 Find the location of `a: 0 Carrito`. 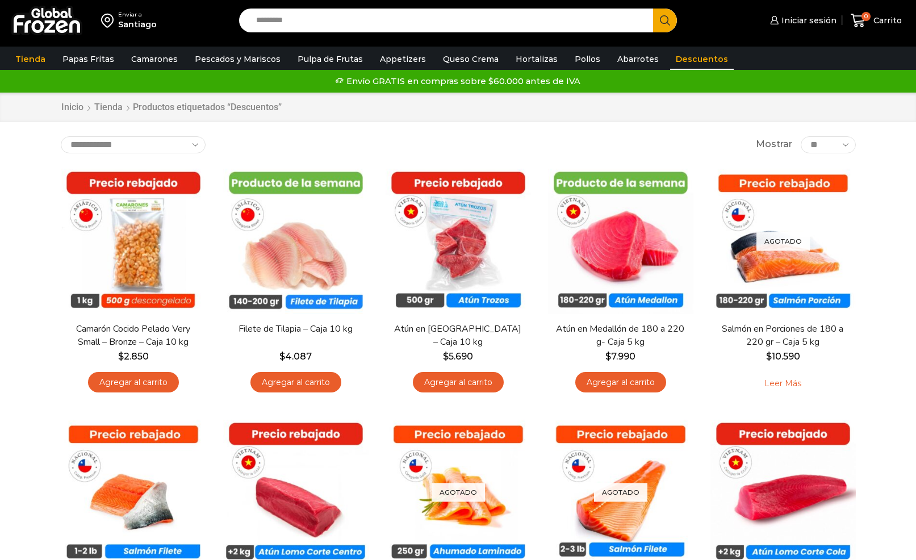

a: 0 Carrito is located at coordinates (877, 20).